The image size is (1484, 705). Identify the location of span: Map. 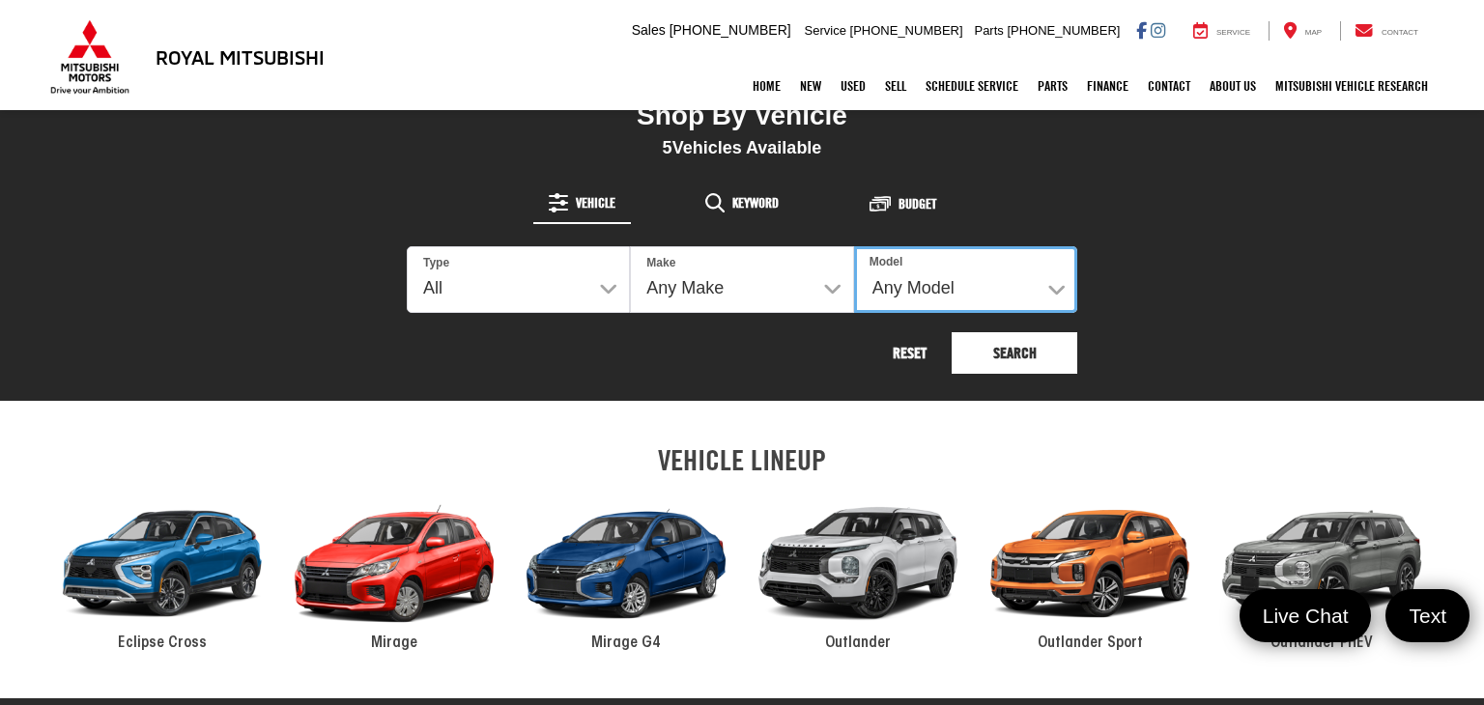
(1313, 32).